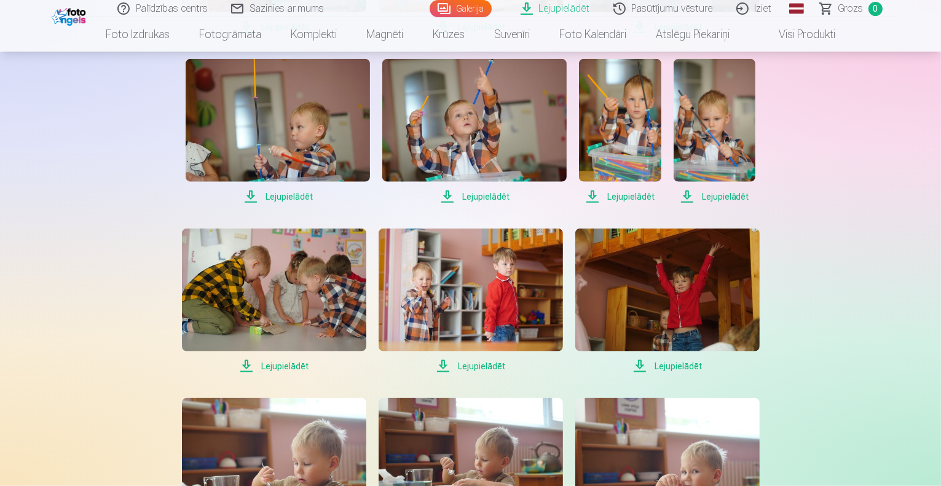  I want to click on span: 0, so click(875, 9).